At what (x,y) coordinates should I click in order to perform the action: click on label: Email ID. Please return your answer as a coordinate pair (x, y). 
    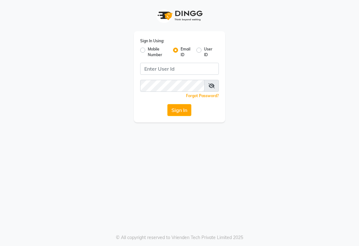
    Looking at the image, I should click on (186, 52).